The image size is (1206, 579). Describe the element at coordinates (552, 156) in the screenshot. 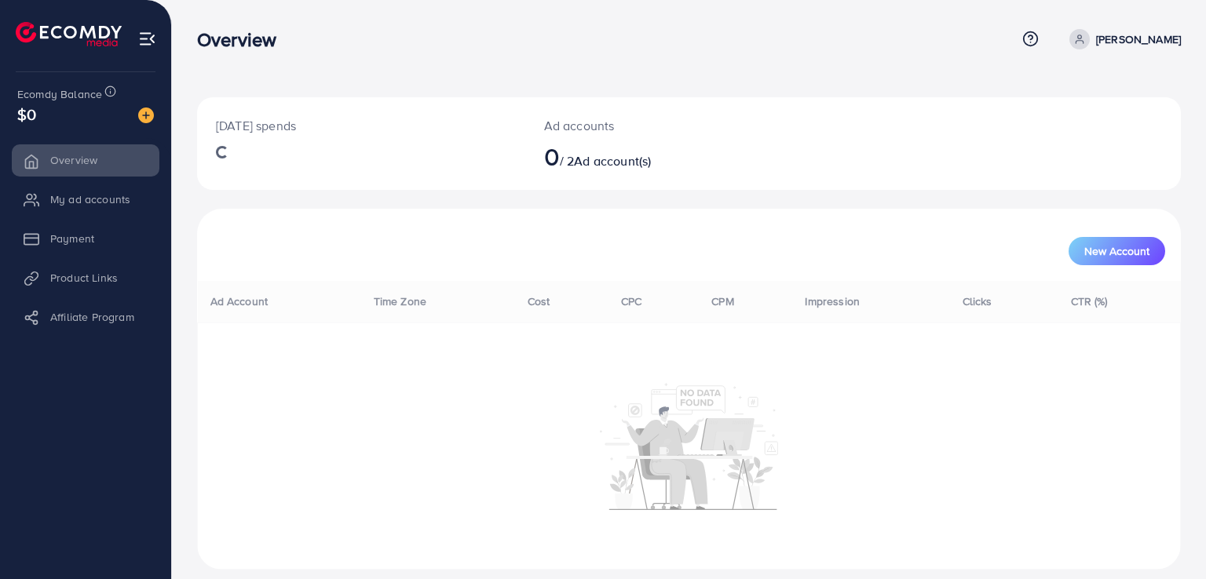

I see `span: 0` at that location.